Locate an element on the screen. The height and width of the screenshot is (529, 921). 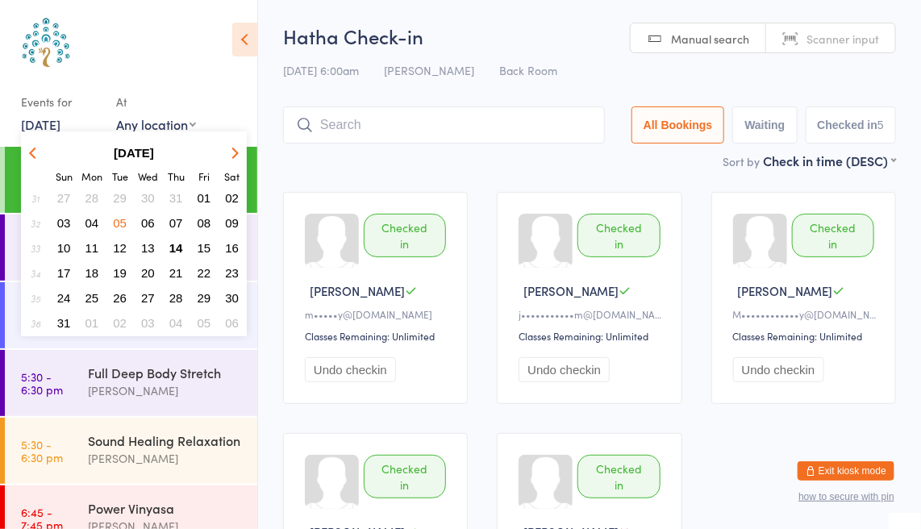
label: Sort by is located at coordinates (741, 161).